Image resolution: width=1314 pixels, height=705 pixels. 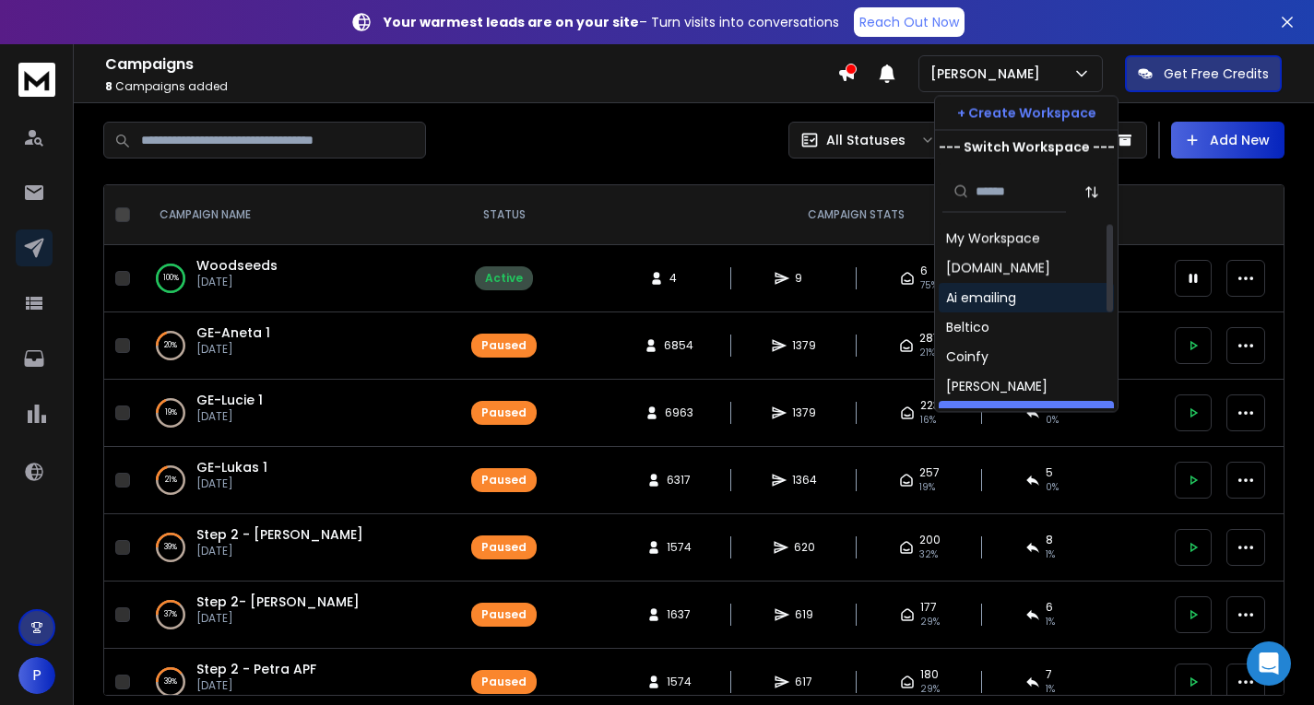 I want to click on span: 16 %, so click(x=927, y=420).